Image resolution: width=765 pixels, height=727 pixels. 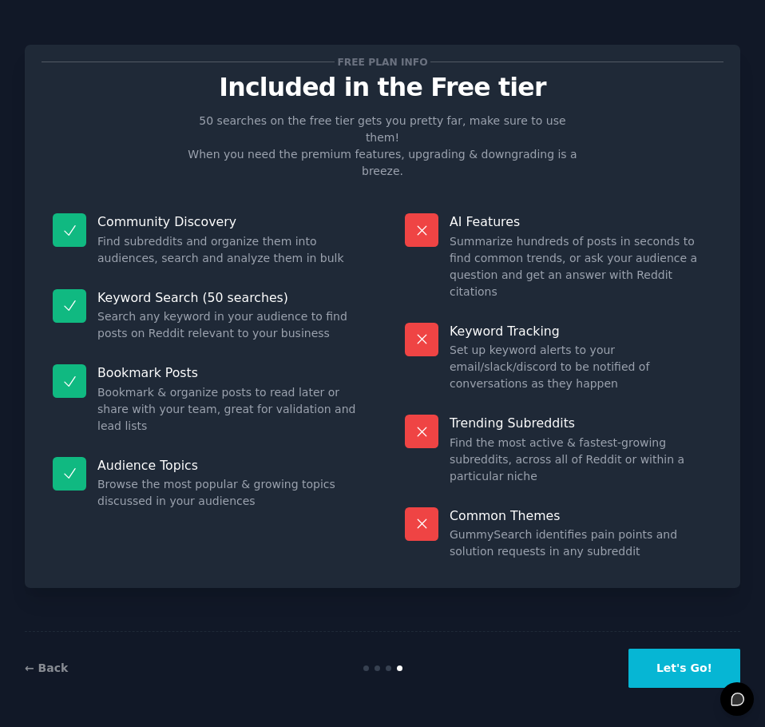 I want to click on p: 50 searches on the free tier gets you pretty far, make sure to use them! When you need the premiu..., so click(x=382, y=146).